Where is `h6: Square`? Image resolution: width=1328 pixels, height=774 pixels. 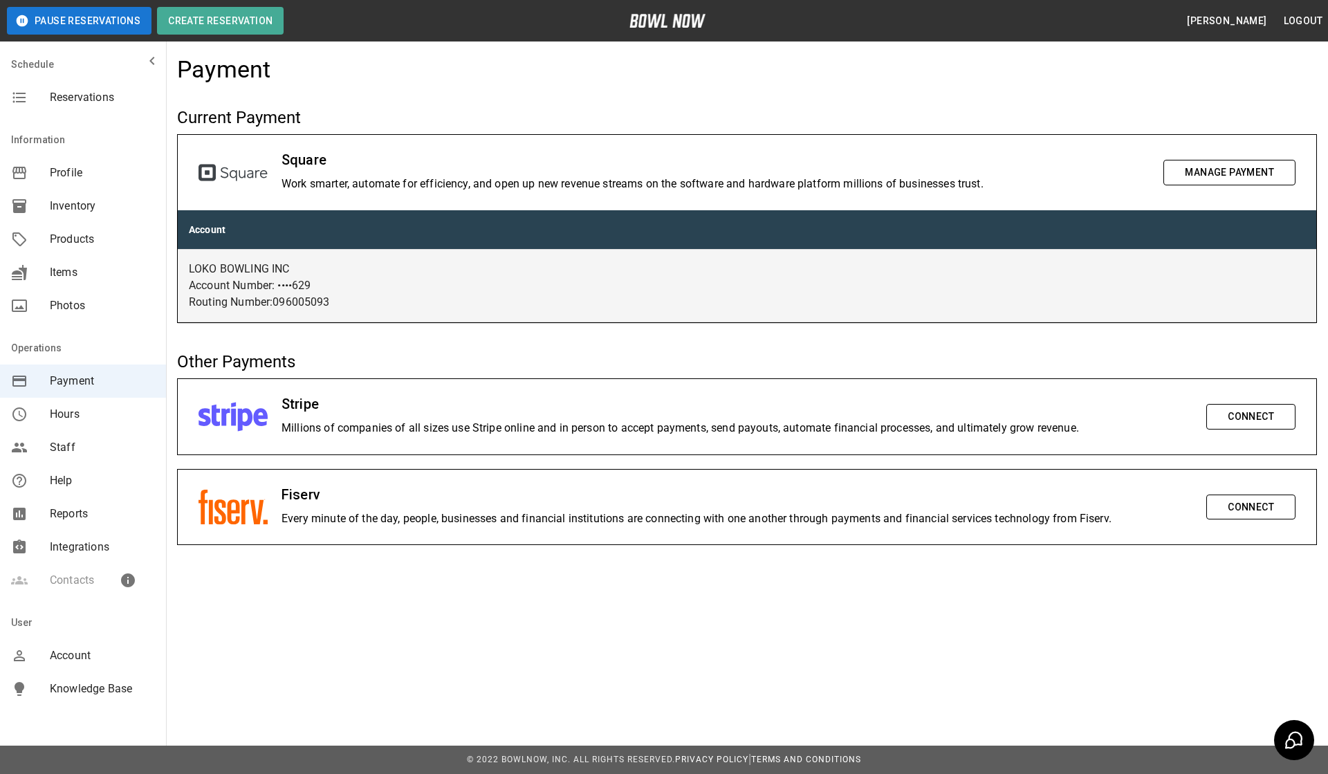
h6: Square is located at coordinates (715, 160).